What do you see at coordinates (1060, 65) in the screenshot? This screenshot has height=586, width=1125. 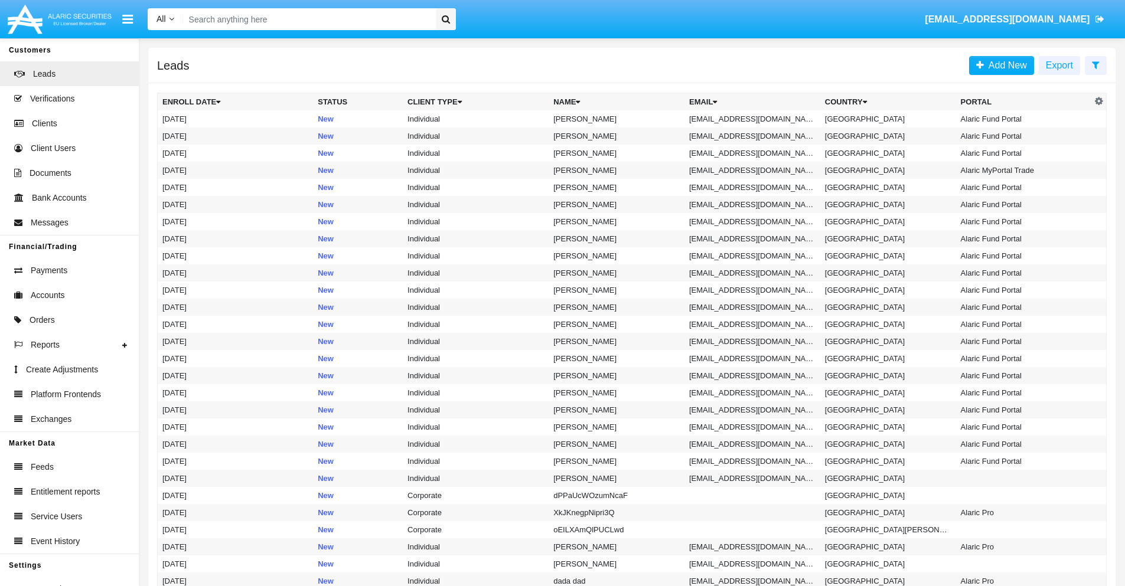 I see `span: Export` at bounding box center [1060, 65].